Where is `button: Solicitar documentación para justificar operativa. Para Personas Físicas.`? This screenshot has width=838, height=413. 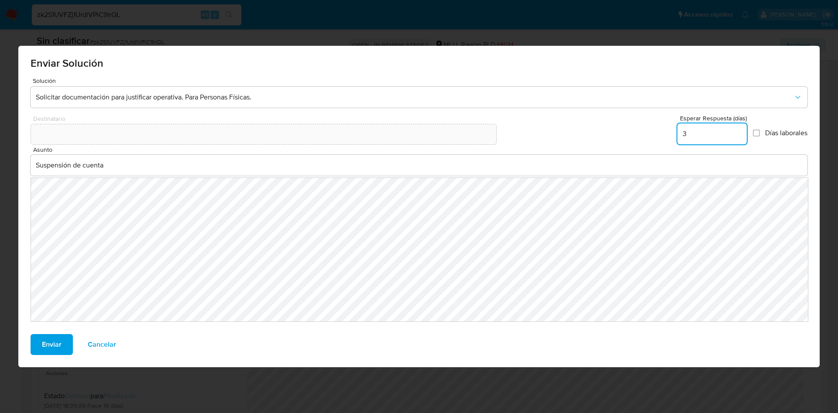 button: Solicitar documentación para justificar operativa. Para Personas Físicas. is located at coordinates (419, 97).